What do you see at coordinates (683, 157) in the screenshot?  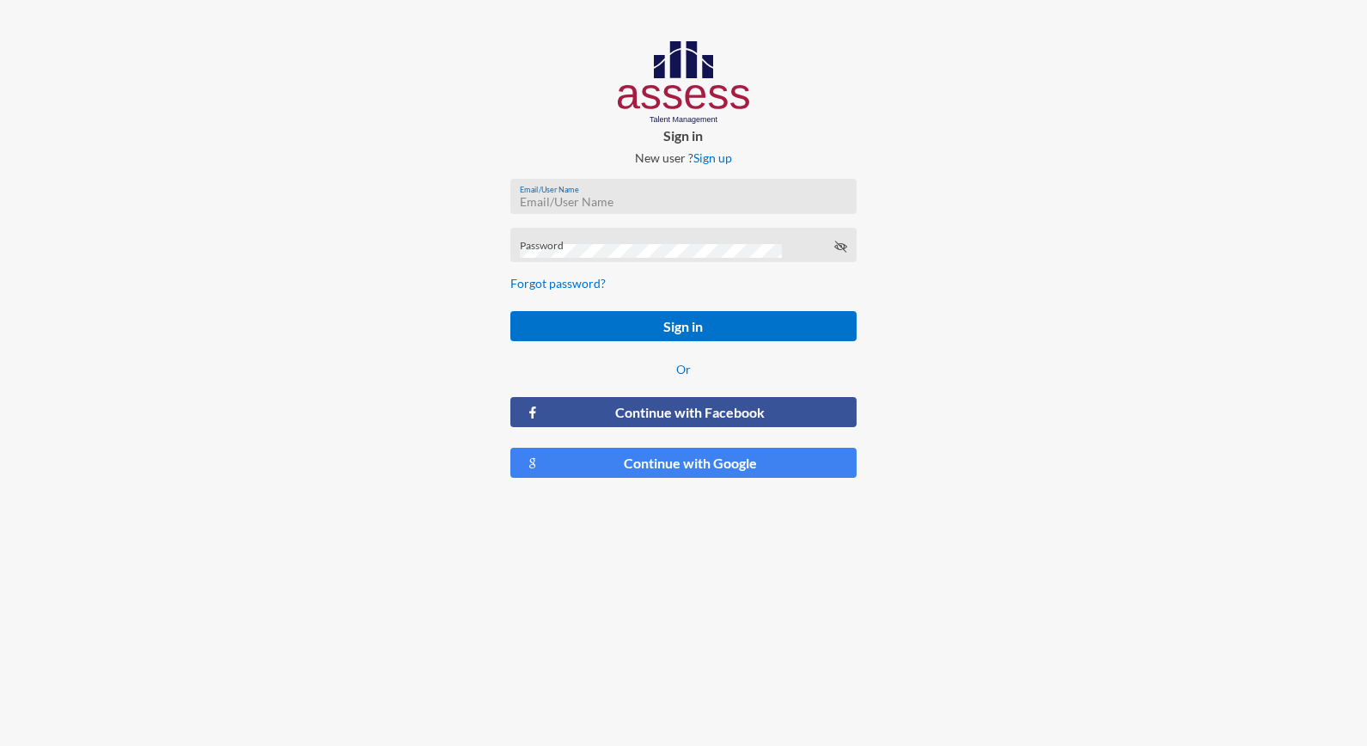 I see `p: New user ?` at bounding box center [683, 157].